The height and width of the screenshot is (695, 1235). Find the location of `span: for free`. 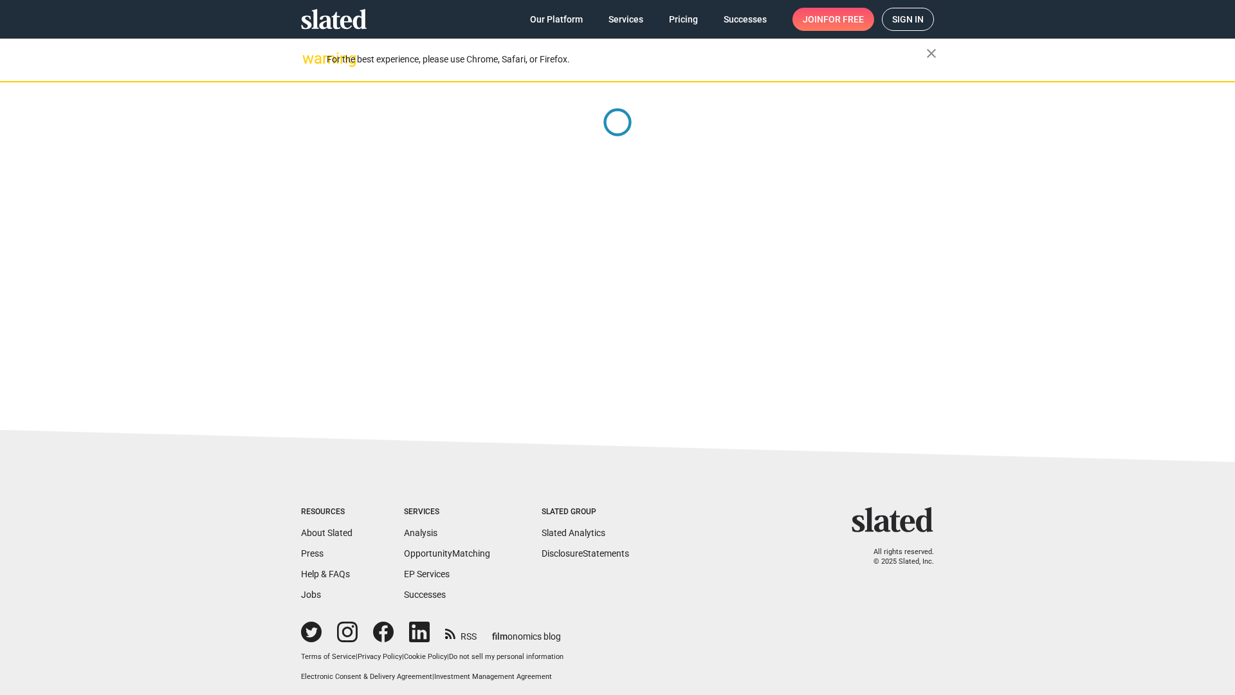

span: for free is located at coordinates (843, 19).